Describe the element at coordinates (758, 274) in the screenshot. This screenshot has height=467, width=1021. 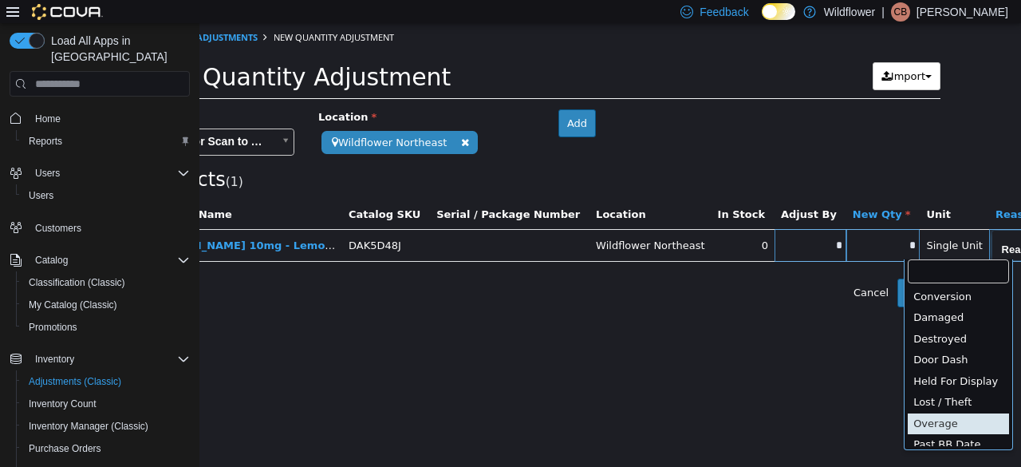
I see `div: Conversion` at that location.